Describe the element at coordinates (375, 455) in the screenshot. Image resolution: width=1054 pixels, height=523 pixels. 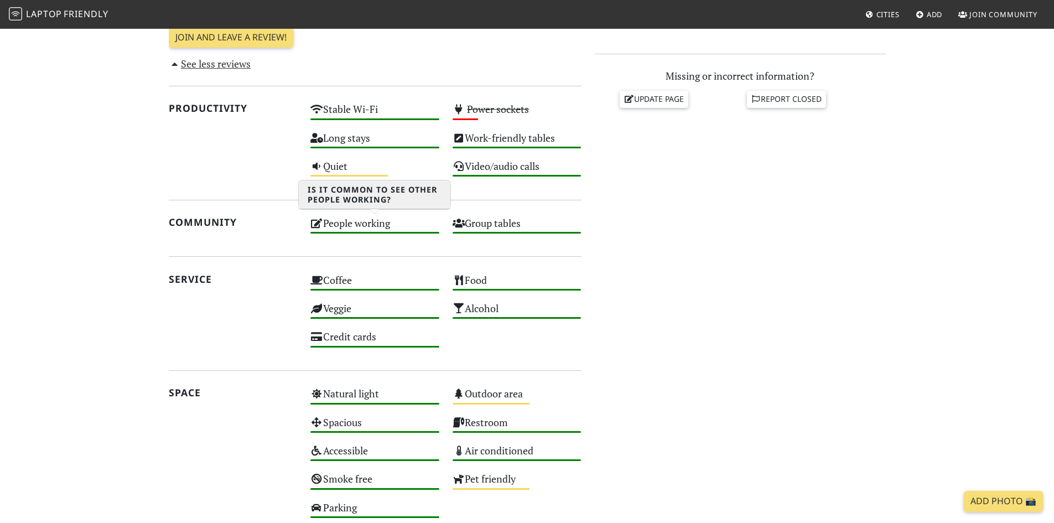
I see `div: Accessible` at that location.